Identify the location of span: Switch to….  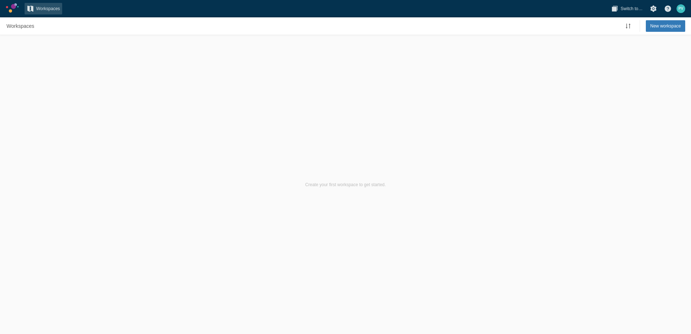
(631, 9).